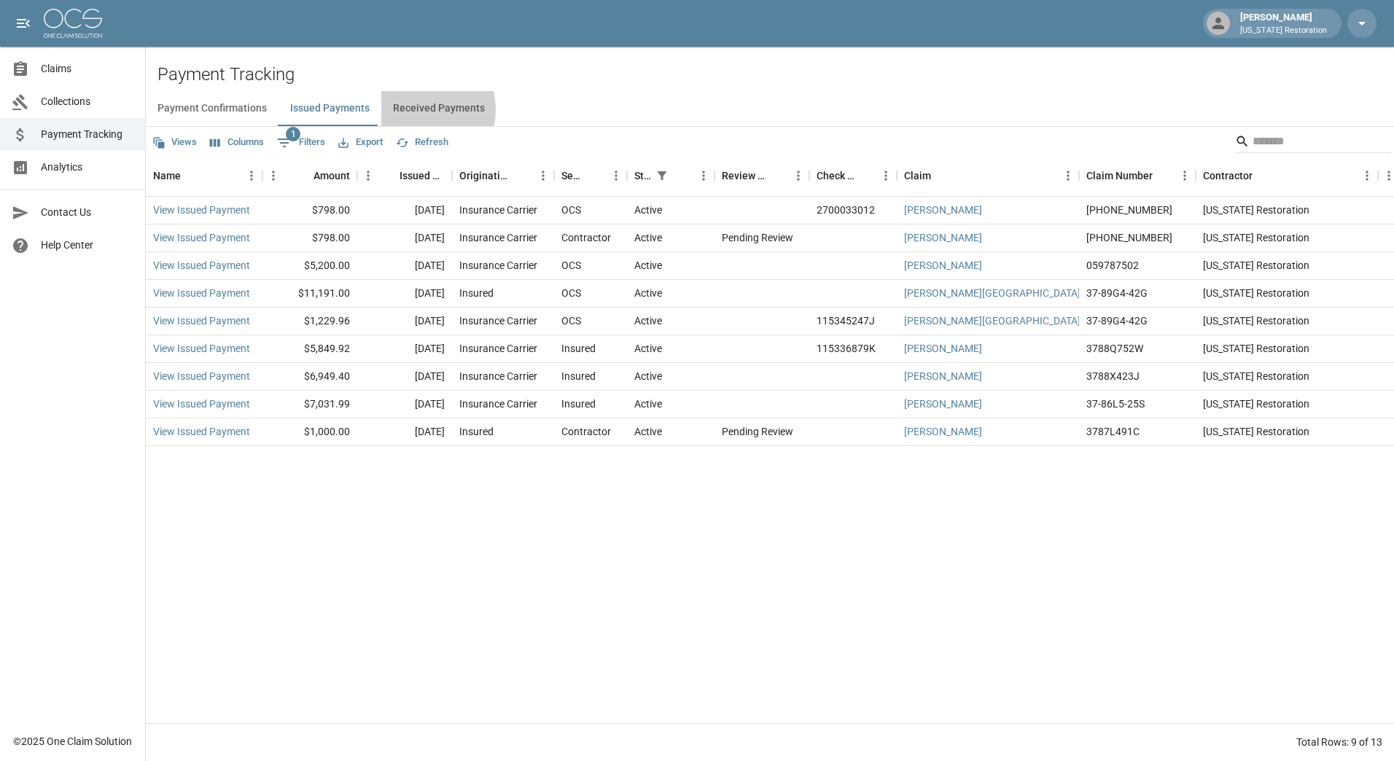 The height and width of the screenshot is (761, 1394). Describe the element at coordinates (835, 176) in the screenshot. I see `div: Check Number` at that location.